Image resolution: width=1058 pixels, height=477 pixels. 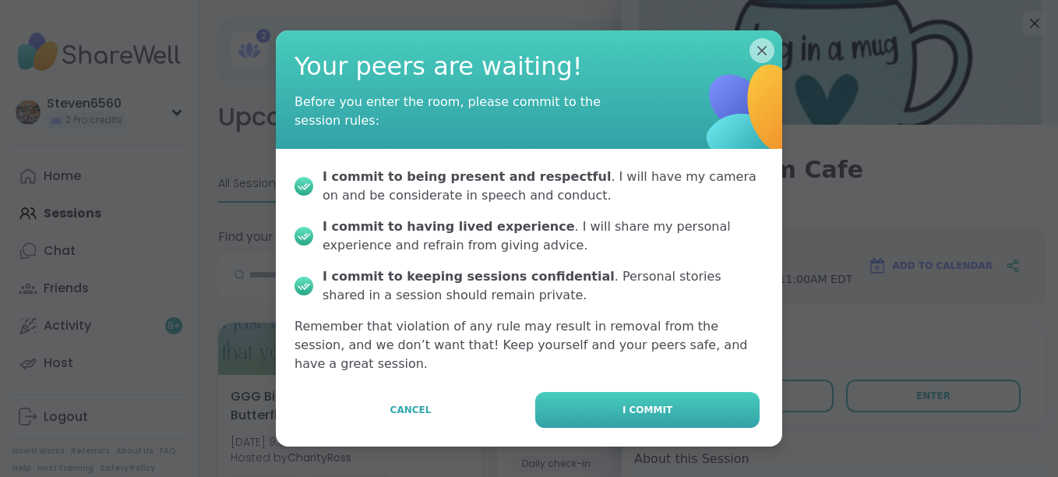 What do you see at coordinates (647, 410) in the screenshot?
I see `span: I commit` at bounding box center [647, 410].